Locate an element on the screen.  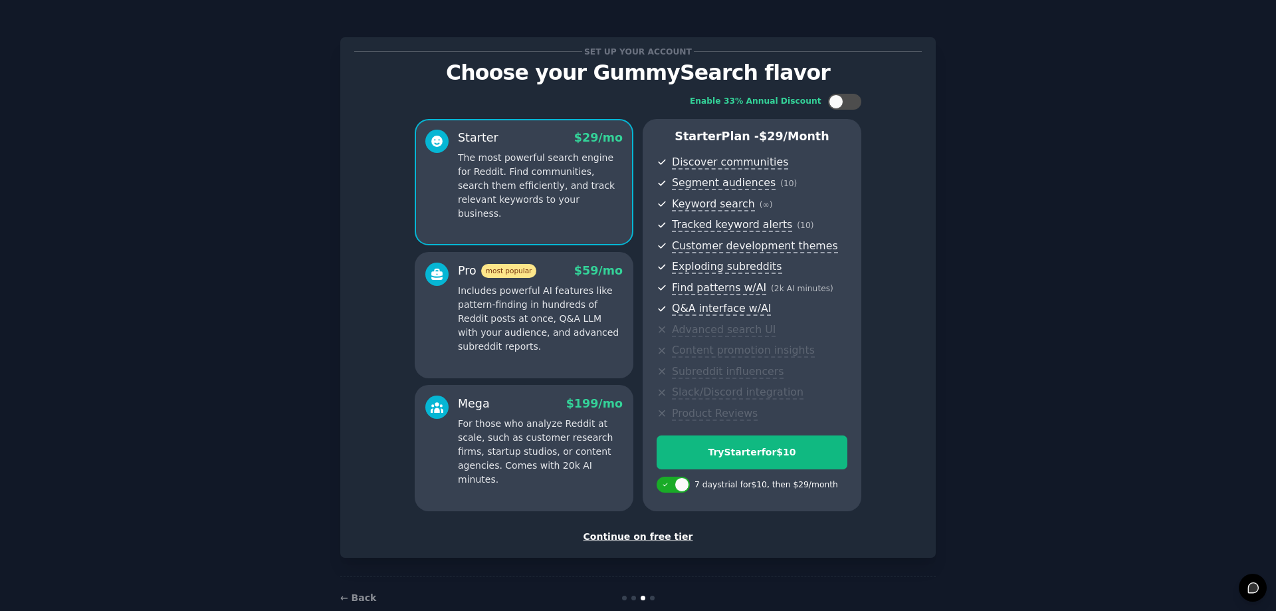
span: Customer development themes is located at coordinates (755, 246).